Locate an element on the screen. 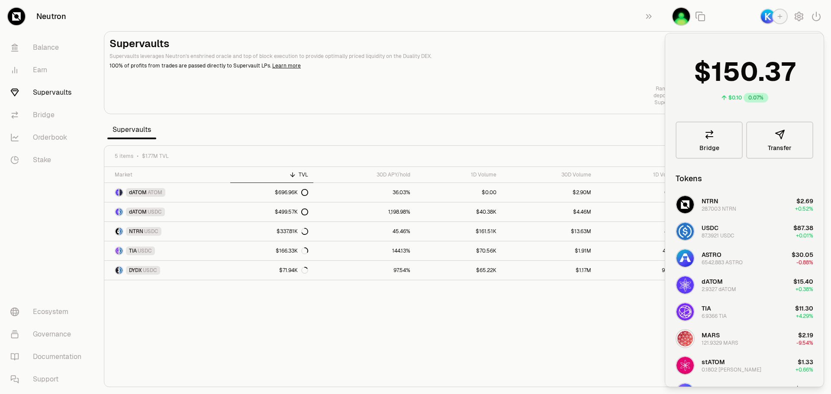 This screenshot has width=831, height=394. span: +0.38% is located at coordinates (805, 290).